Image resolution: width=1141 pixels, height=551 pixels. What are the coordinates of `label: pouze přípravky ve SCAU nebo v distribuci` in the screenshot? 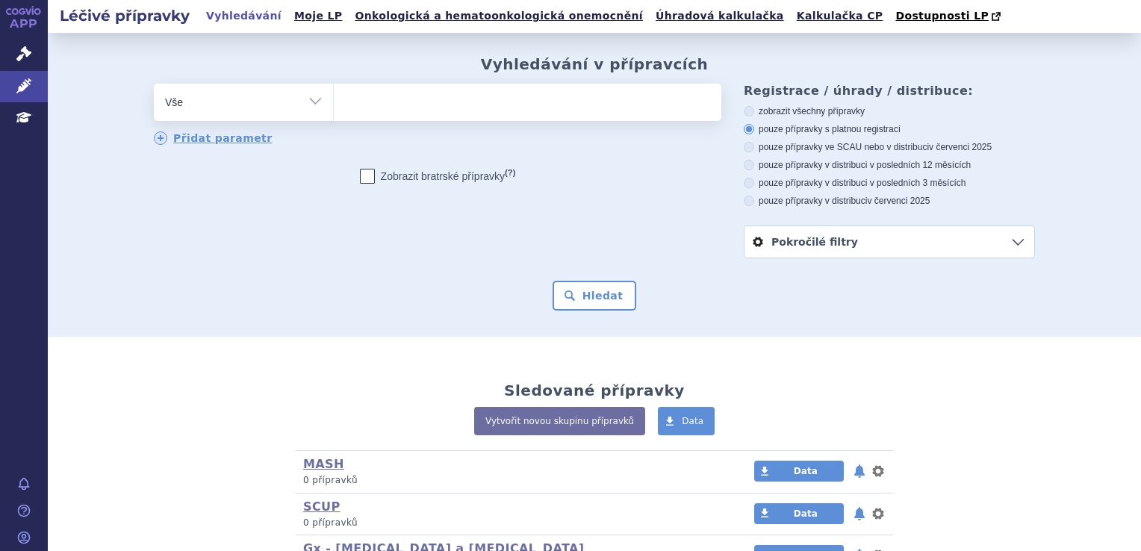 It's located at (889, 147).